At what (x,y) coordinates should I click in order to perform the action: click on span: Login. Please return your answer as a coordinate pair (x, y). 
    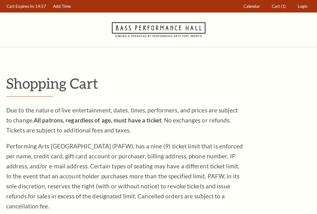
    Looking at the image, I should click on (303, 6).